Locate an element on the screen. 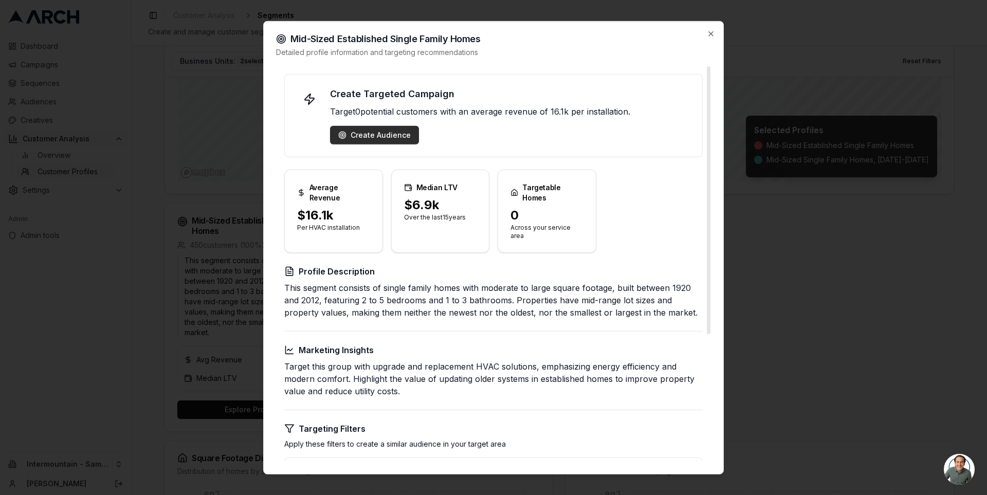  a: Create Audience is located at coordinates (374, 135).